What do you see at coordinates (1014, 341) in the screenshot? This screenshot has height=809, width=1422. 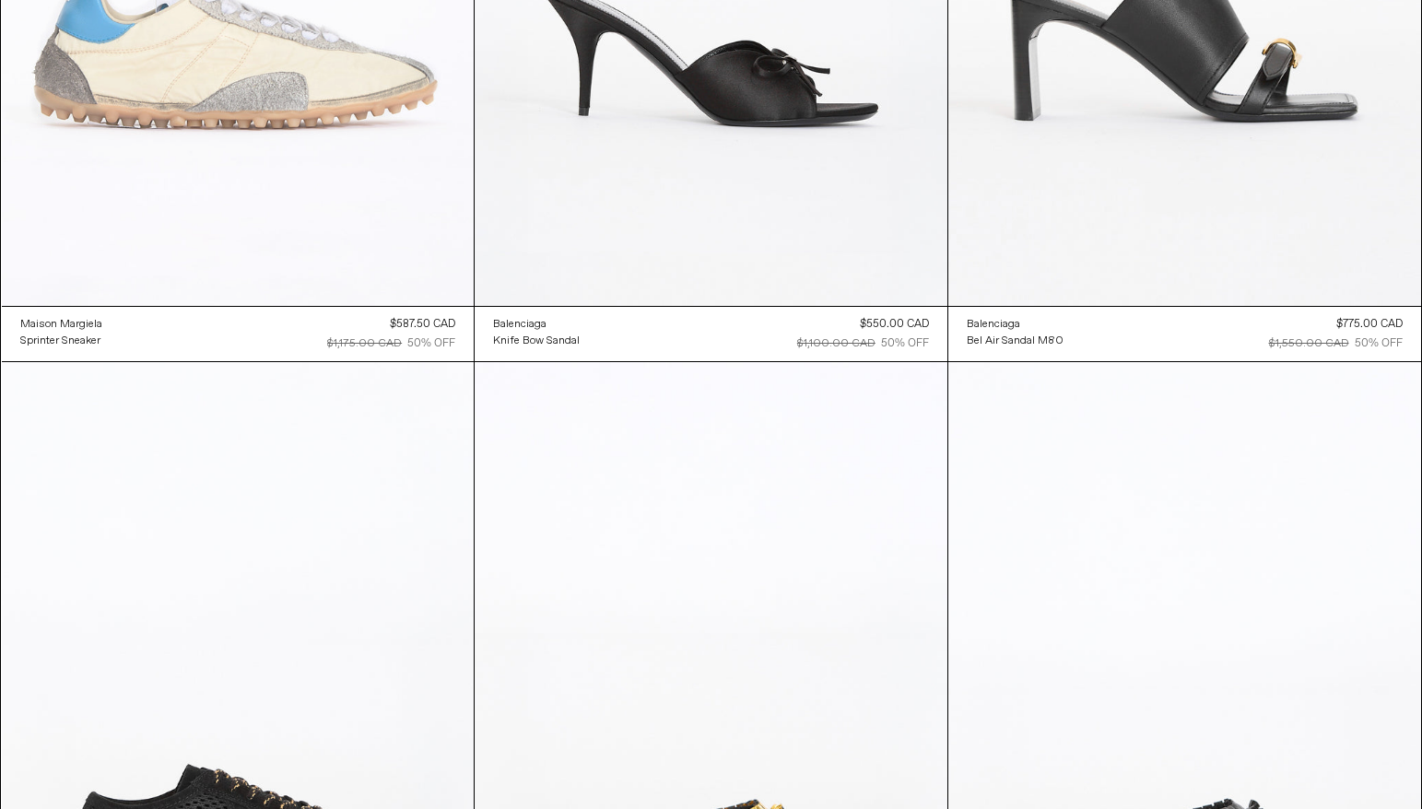 I see `a: Bel Air Sandal M80` at bounding box center [1014, 341].